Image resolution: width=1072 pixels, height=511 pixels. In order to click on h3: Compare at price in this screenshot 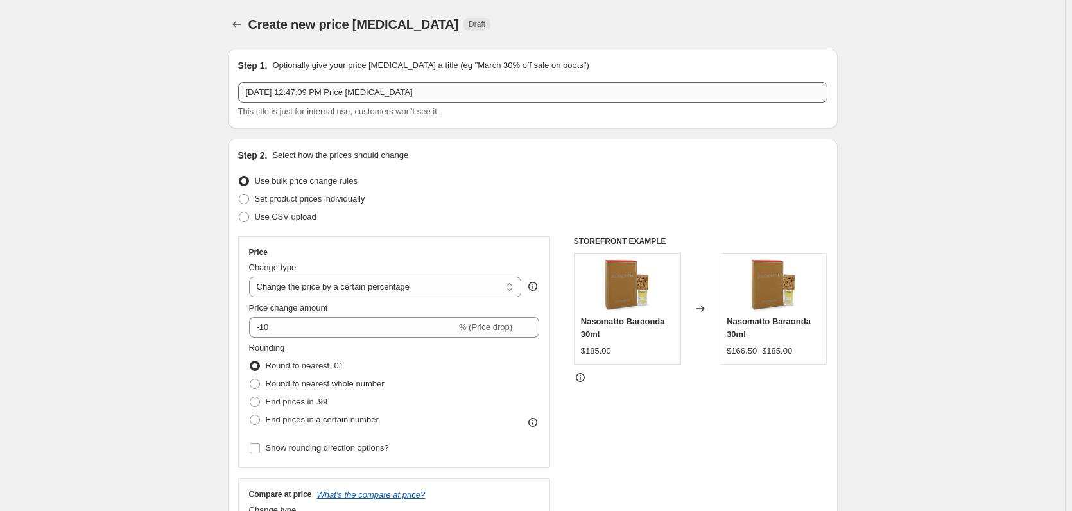, I will do `click(280, 494)`.